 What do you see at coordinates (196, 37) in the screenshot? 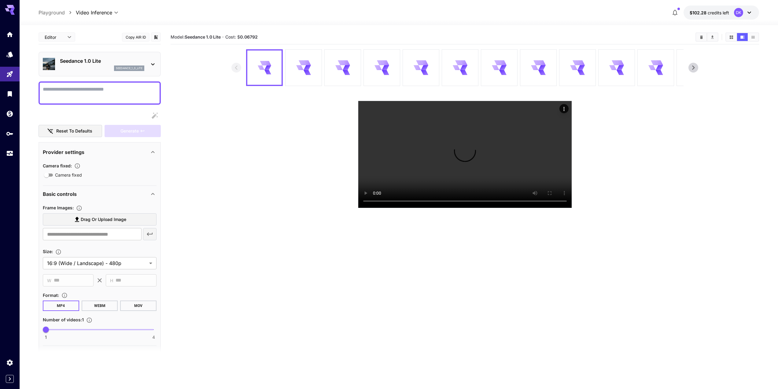
I see `span: Model:` at bounding box center [196, 37].